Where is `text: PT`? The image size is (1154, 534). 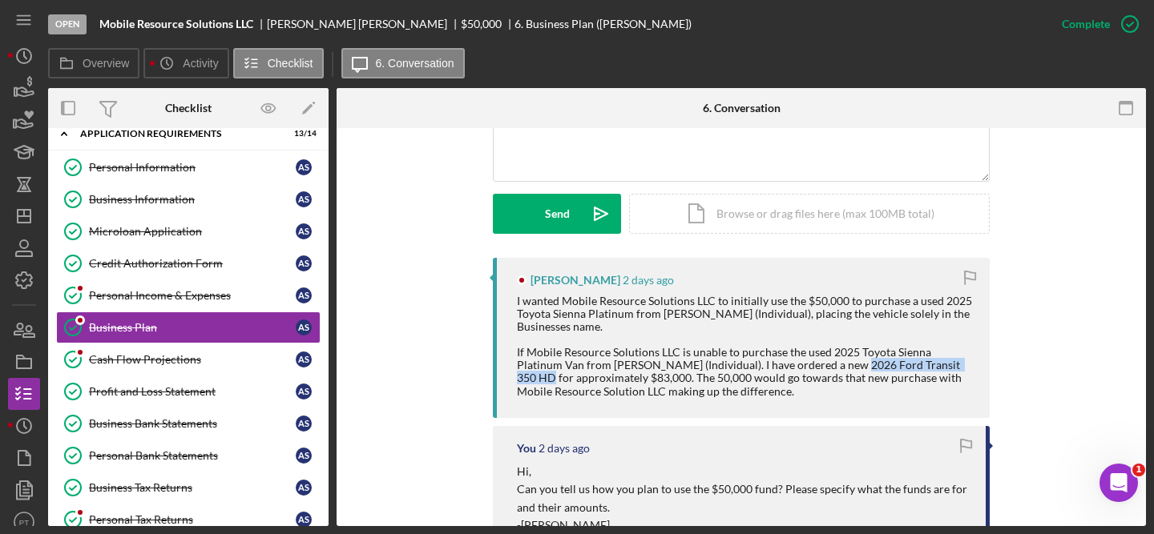
text: PT is located at coordinates (24, 522).